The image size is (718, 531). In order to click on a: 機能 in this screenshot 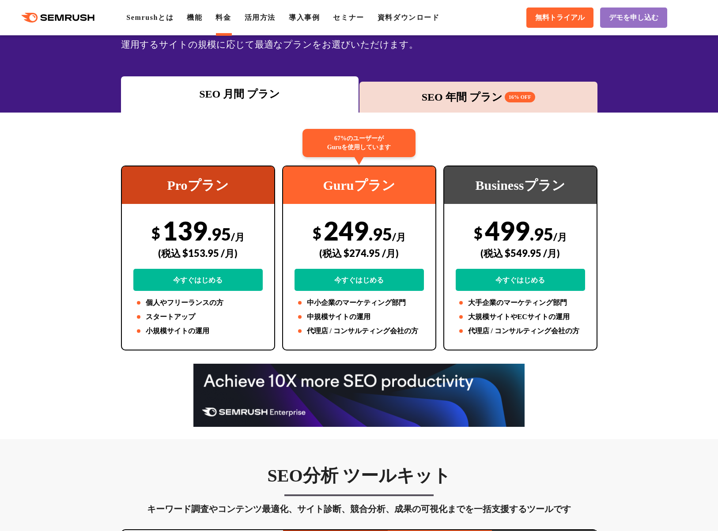, I will do `click(194, 17)`.